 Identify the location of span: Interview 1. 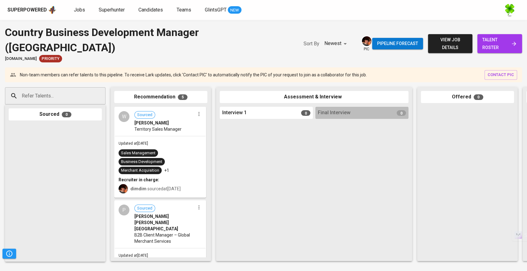
(234, 113).